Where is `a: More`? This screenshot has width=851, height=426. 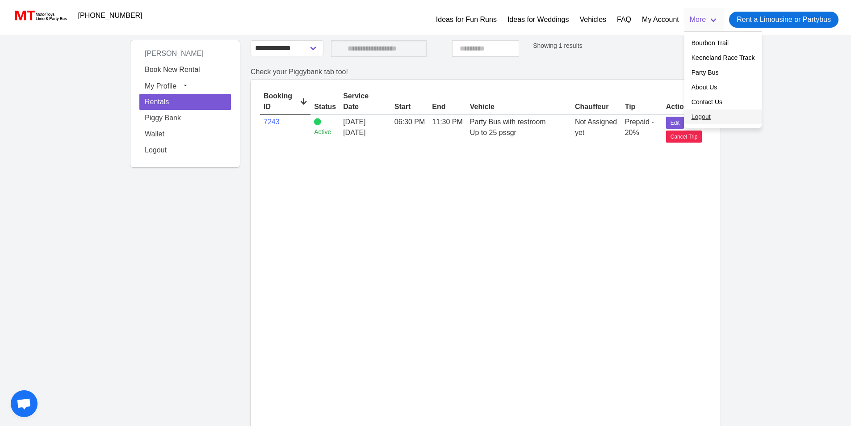 a: More is located at coordinates (704, 20).